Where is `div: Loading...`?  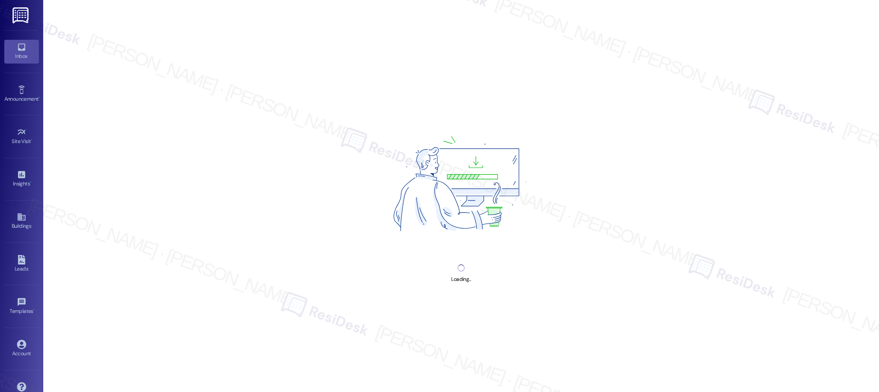 div: Loading... is located at coordinates (461, 279).